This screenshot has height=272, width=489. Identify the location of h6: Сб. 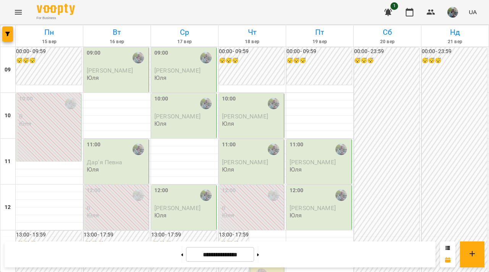
(388, 32).